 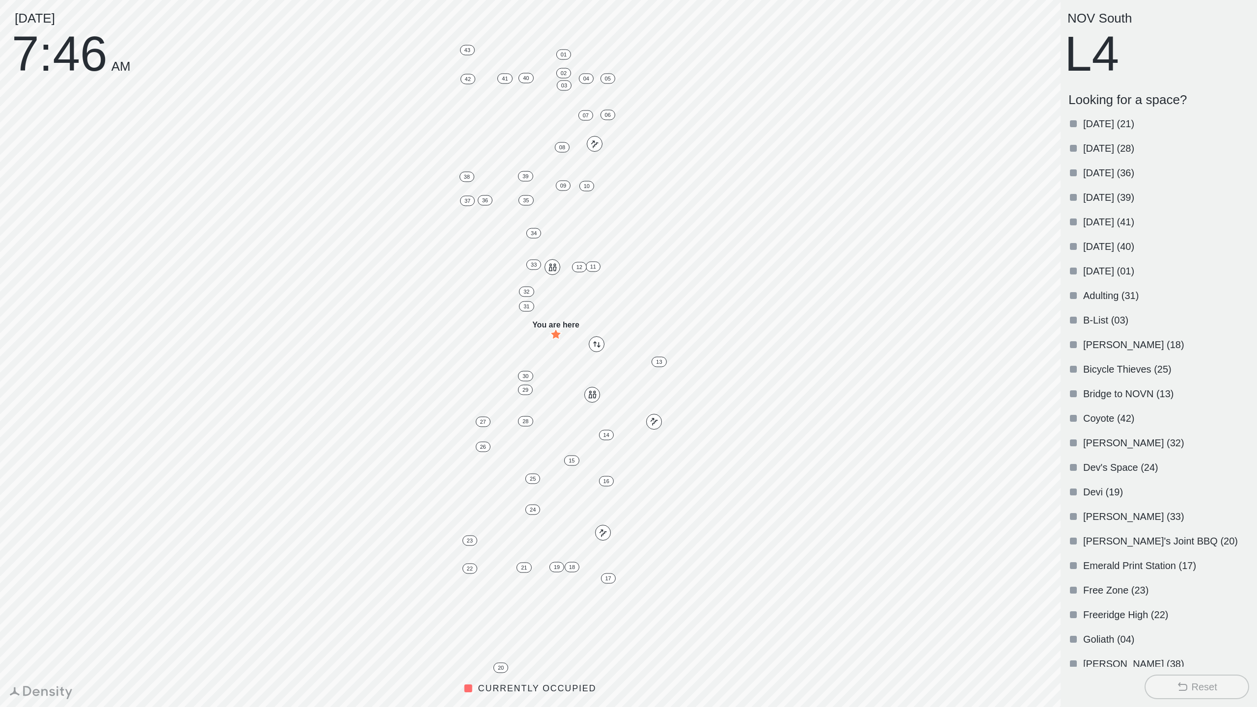 What do you see at coordinates (1165, 615) in the screenshot?
I see `p: Freeridge High (22)` at bounding box center [1165, 615].